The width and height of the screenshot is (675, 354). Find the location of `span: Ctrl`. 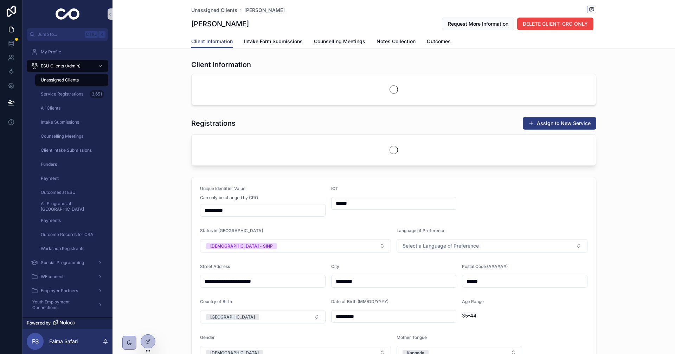

span: Ctrl is located at coordinates (91, 34).